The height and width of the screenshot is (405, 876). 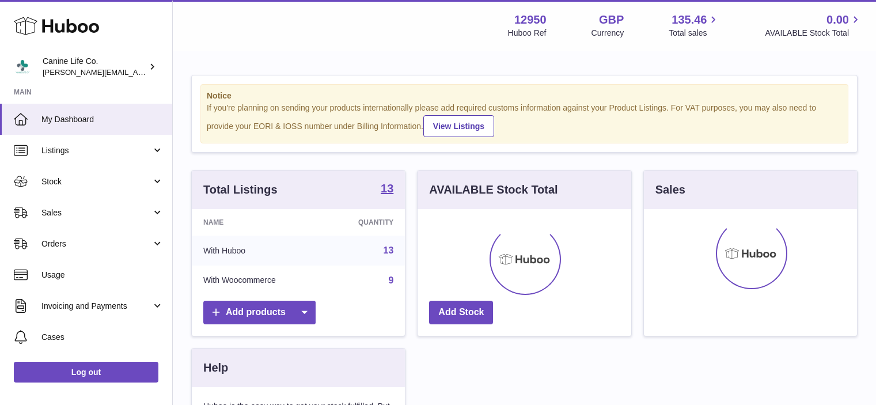 What do you see at coordinates (694, 25) in the screenshot?
I see `a: 135.46 Total sales` at bounding box center [694, 25].